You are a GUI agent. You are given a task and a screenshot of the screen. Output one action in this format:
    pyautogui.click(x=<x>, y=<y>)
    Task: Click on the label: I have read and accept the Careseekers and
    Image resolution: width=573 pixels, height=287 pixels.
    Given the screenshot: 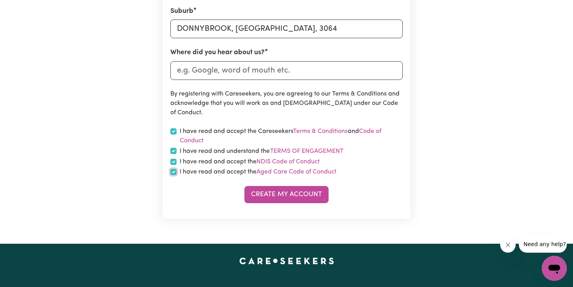 What is the action you would take?
    pyautogui.click(x=291, y=136)
    